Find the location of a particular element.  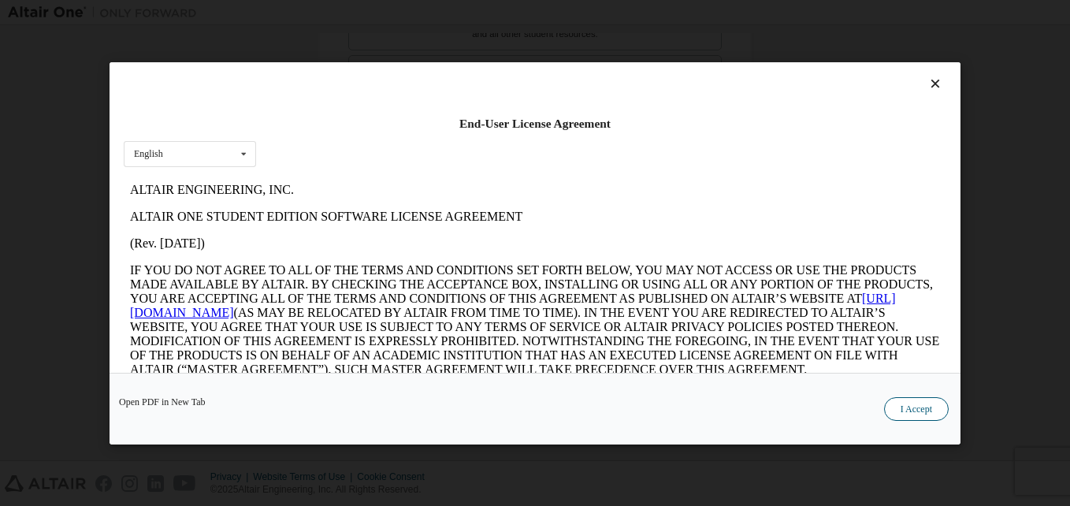

p: ALTAIR ONE STUDENT EDITION SOFTWARE LICENSE AGREEMENT is located at coordinates (411, 40).